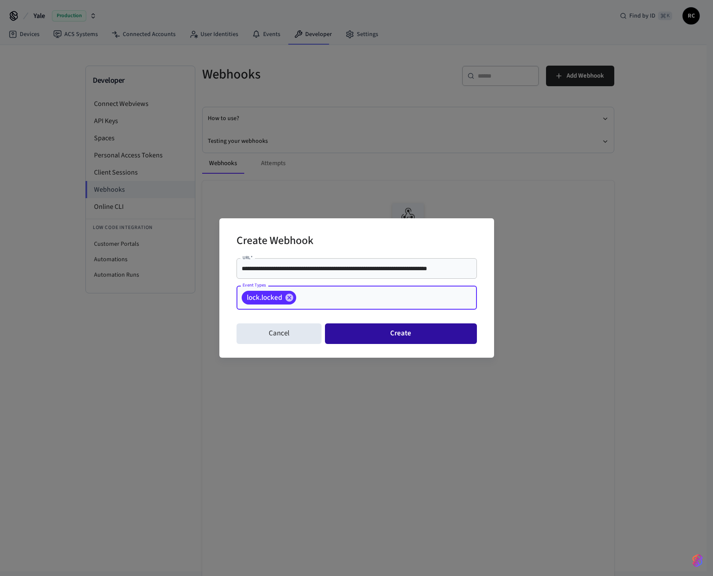 The width and height of the screenshot is (713, 576). I want to click on h2: Create Webhook, so click(275, 242).